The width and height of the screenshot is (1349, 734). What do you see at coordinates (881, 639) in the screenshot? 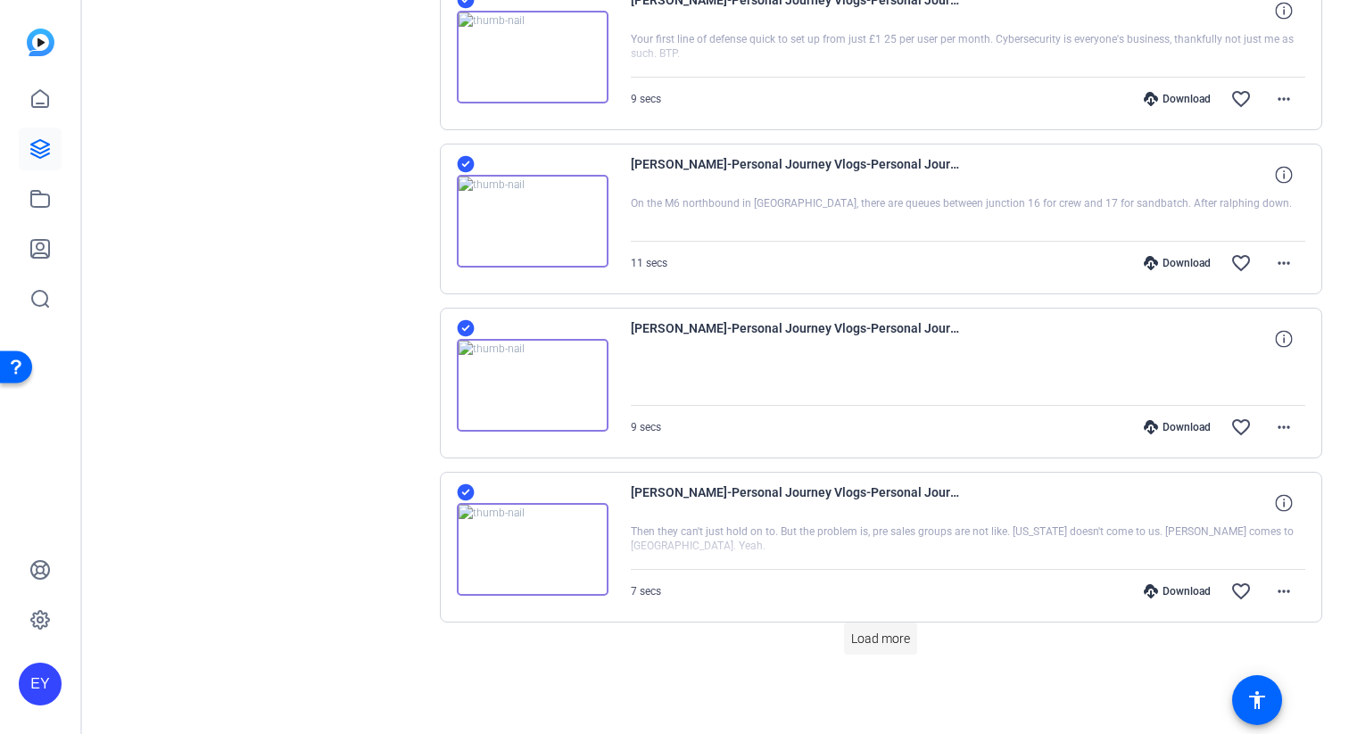
I see `span: Load more` at bounding box center [881, 639].